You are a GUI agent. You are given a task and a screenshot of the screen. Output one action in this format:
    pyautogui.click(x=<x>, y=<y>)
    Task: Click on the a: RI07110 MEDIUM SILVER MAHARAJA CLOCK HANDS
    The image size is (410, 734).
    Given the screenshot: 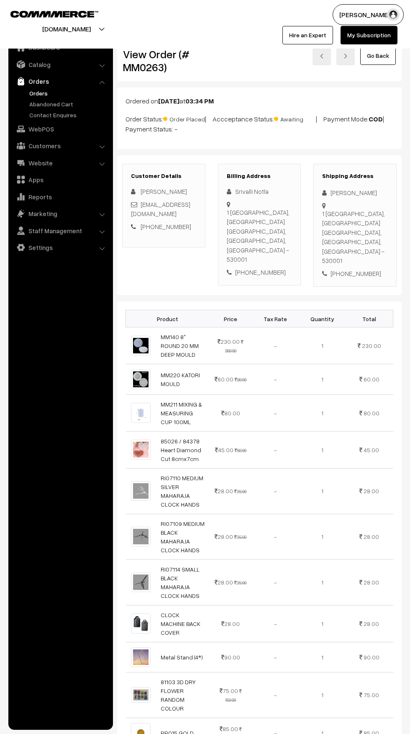 What is the action you would take?
    pyautogui.click(x=182, y=491)
    